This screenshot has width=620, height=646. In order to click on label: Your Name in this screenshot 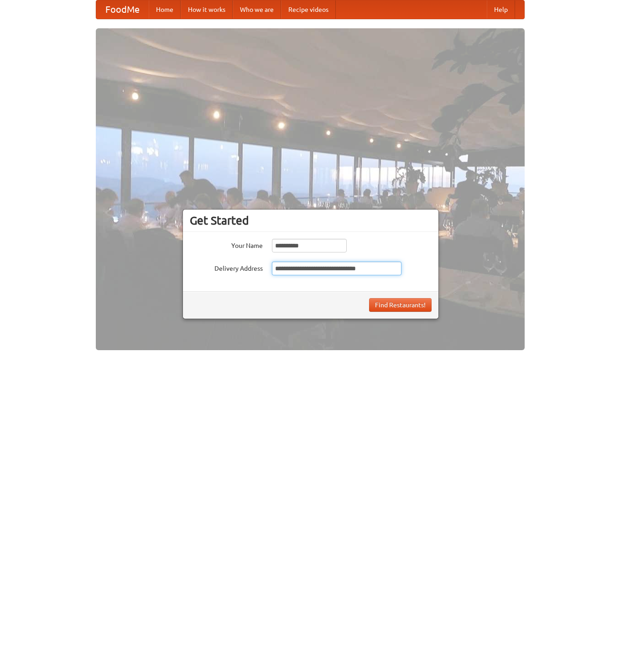, I will do `click(226, 244)`.